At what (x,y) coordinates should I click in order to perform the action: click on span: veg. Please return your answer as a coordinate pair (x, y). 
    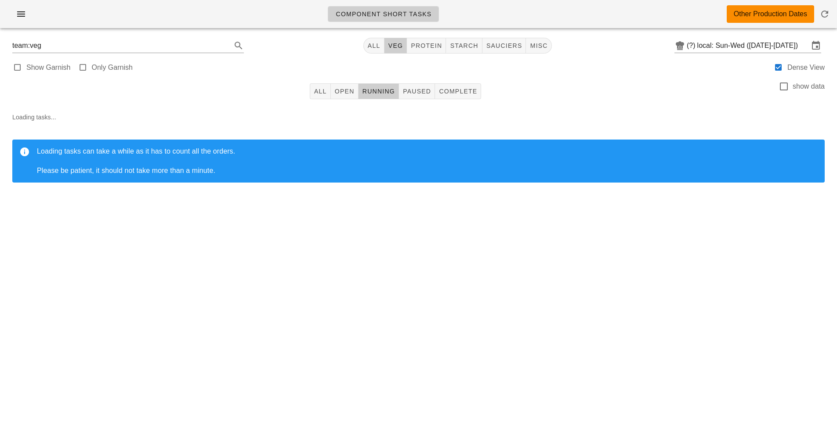
    Looking at the image, I should click on (395, 46).